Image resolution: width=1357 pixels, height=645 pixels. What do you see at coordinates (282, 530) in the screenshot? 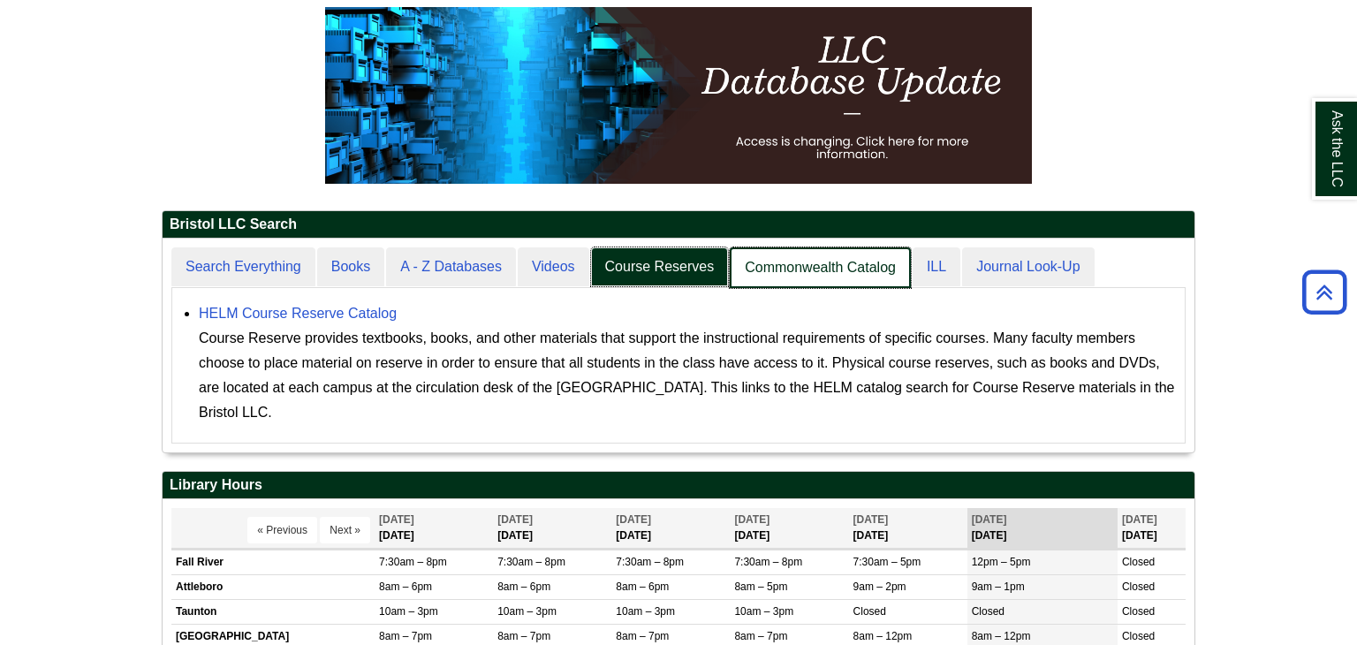
I see `button: « Previous` at bounding box center [282, 530].